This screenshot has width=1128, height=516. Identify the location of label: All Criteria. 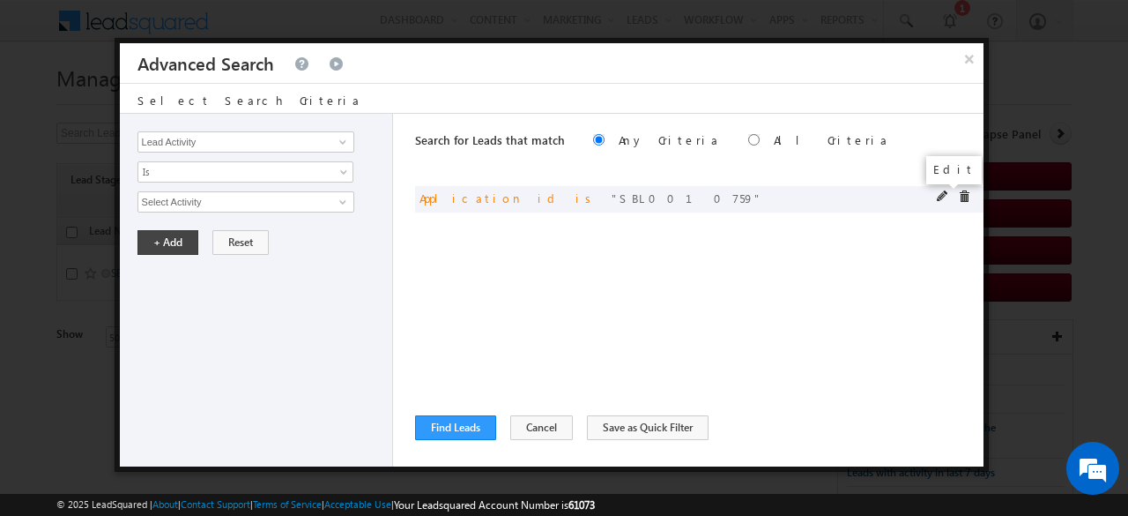
(831, 139).